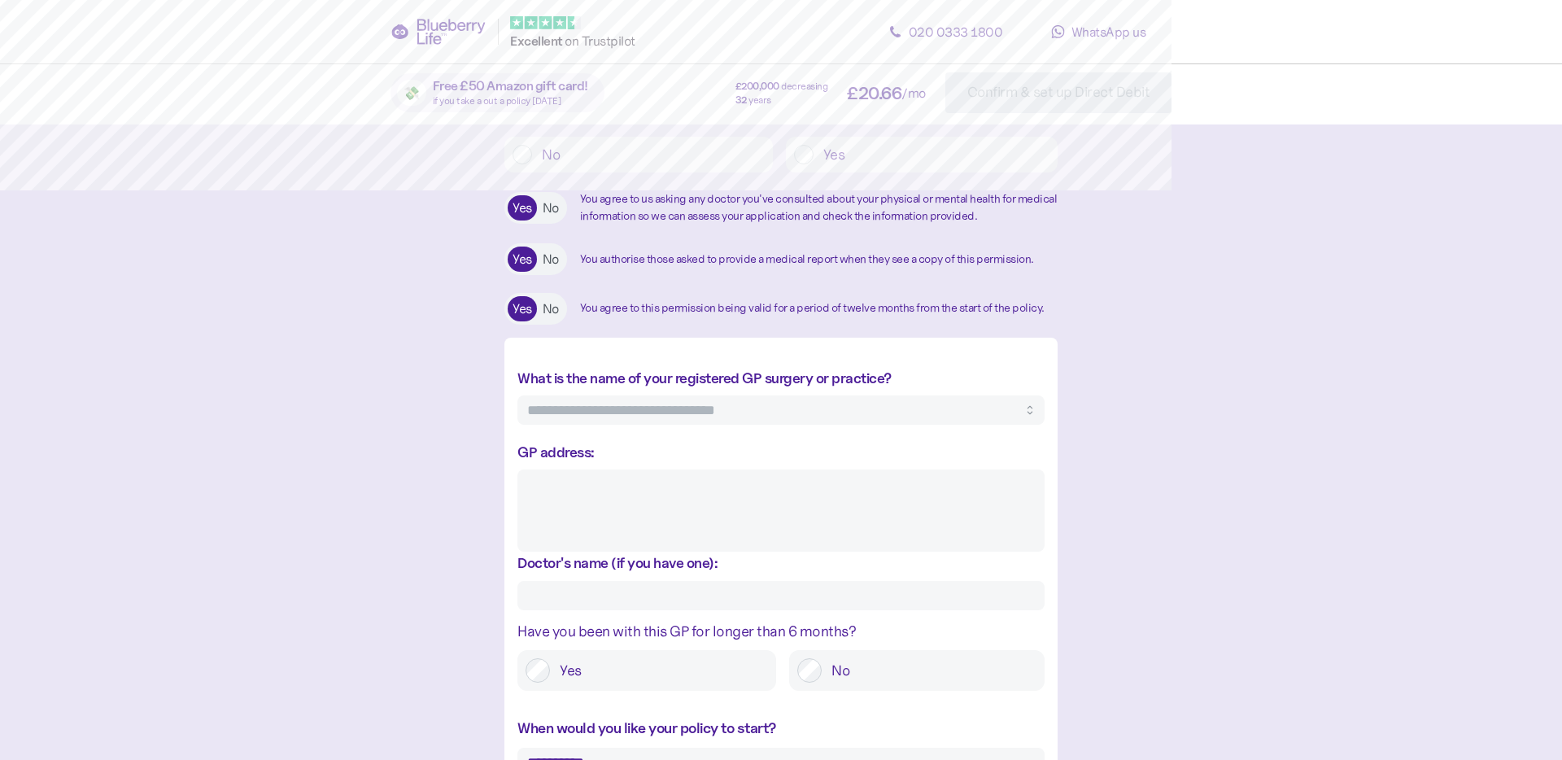 The image size is (1562, 760). Describe the element at coordinates (945, 32) in the screenshot. I see `a: 020 0333 1800` at that location.